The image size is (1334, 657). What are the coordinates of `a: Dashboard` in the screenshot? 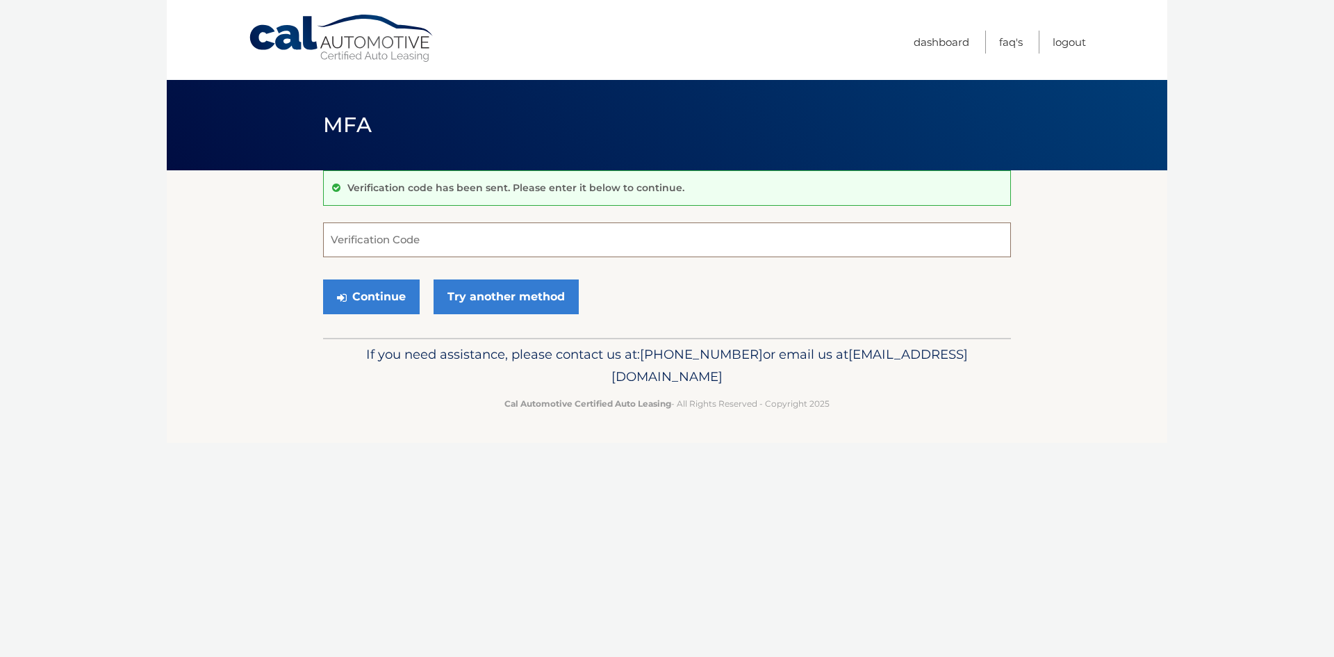 It's located at (942, 42).